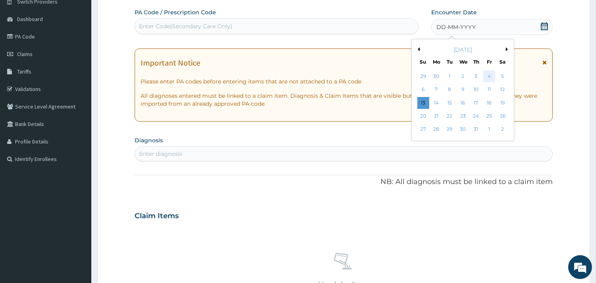  Describe the element at coordinates (476, 116) in the screenshot. I see `div: Choose Thursday, July 24th, 2025` at that location.